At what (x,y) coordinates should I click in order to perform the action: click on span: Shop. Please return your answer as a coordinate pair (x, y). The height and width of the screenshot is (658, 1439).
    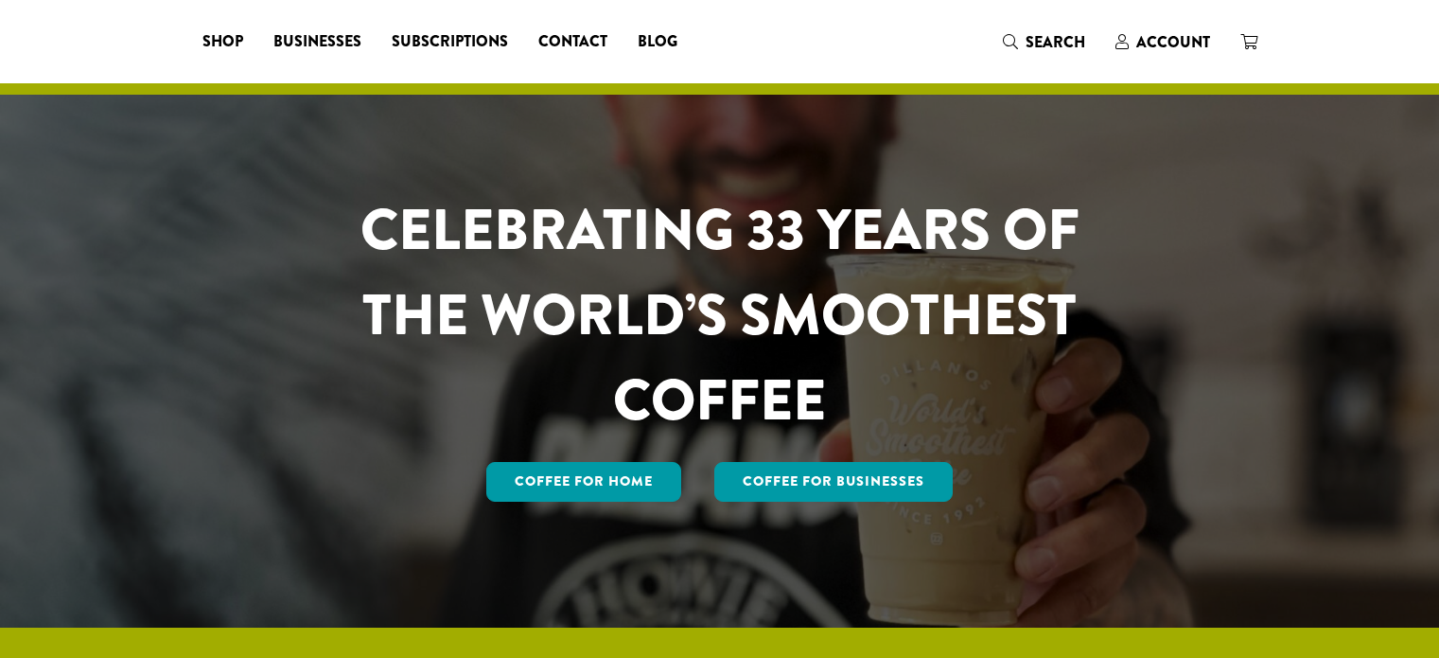
    Looking at the image, I should click on (222, 42).